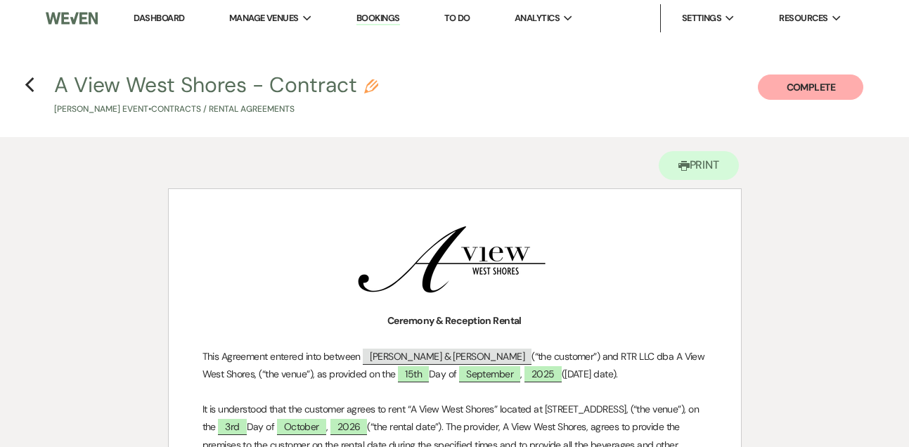 The height and width of the screenshot is (447, 909). I want to click on img: Weven Logo, so click(72, 18).